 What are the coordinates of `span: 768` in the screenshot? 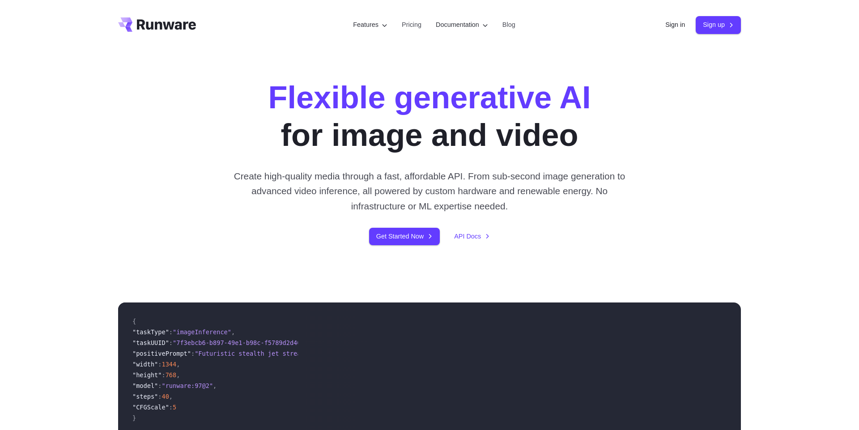 It's located at (171, 375).